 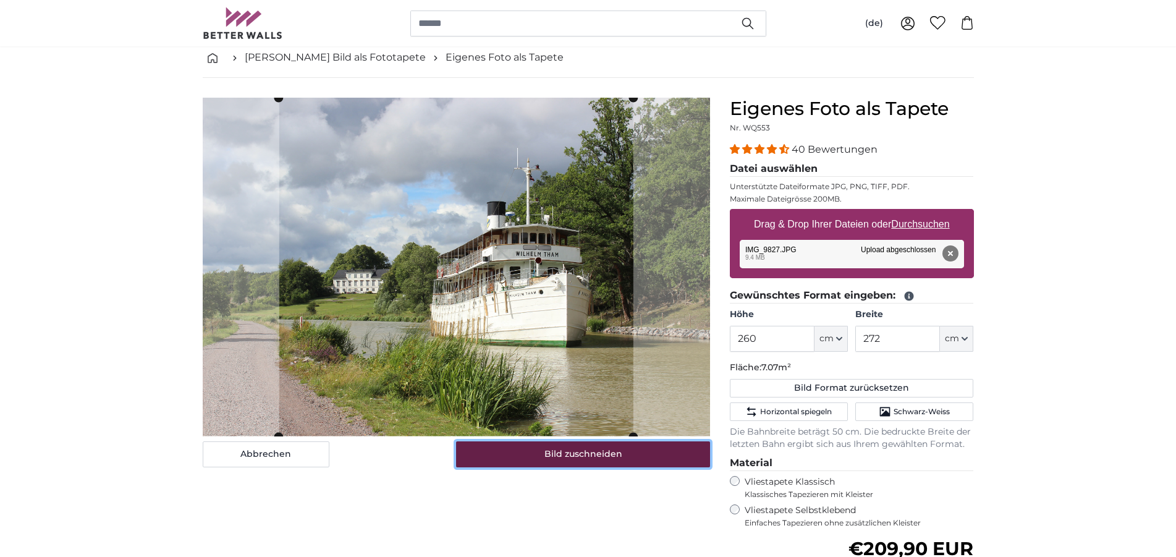 I want to click on a: Eigenes Foto als Tapete, so click(x=504, y=57).